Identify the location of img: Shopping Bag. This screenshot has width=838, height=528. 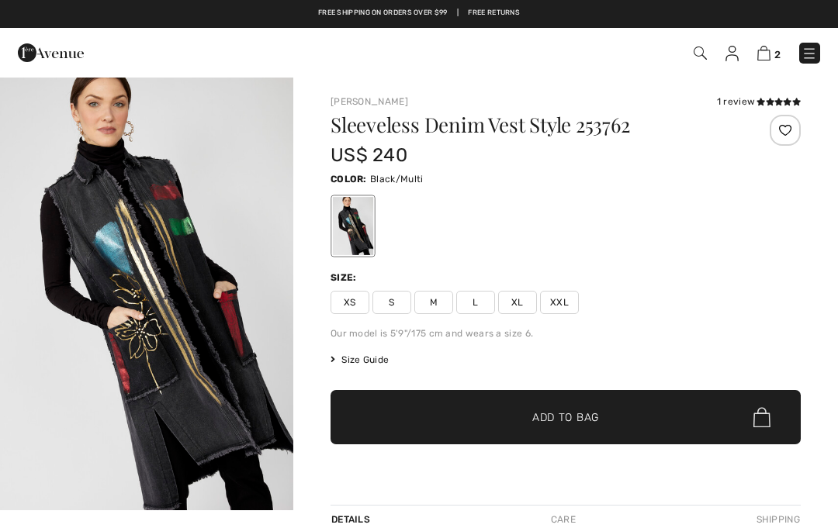
(763, 53).